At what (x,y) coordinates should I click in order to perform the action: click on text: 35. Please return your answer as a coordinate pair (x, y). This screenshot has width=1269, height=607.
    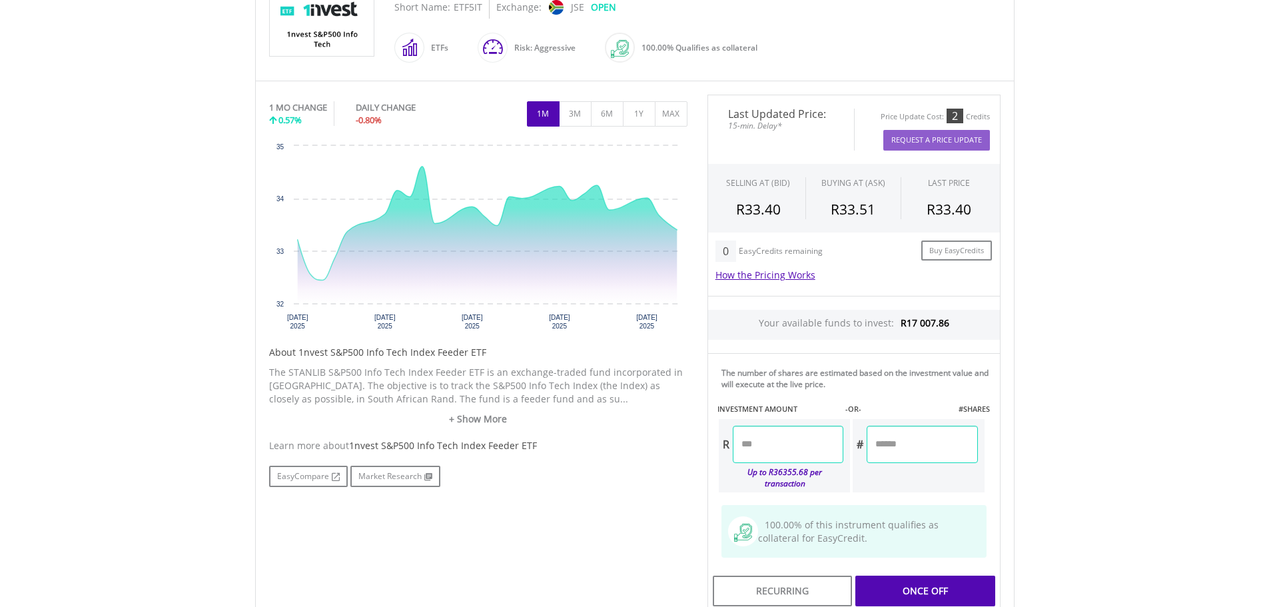
    Looking at the image, I should click on (280, 146).